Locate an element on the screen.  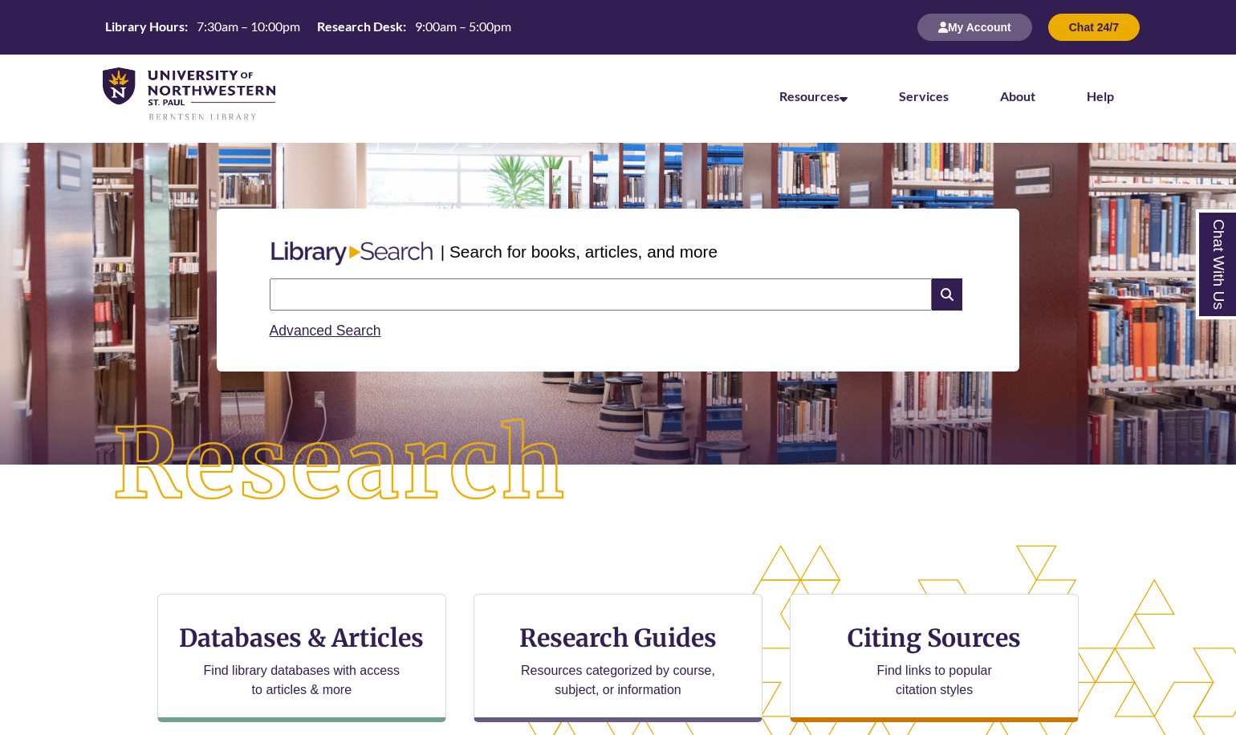
h3: Citing Sources is located at coordinates (934, 638).